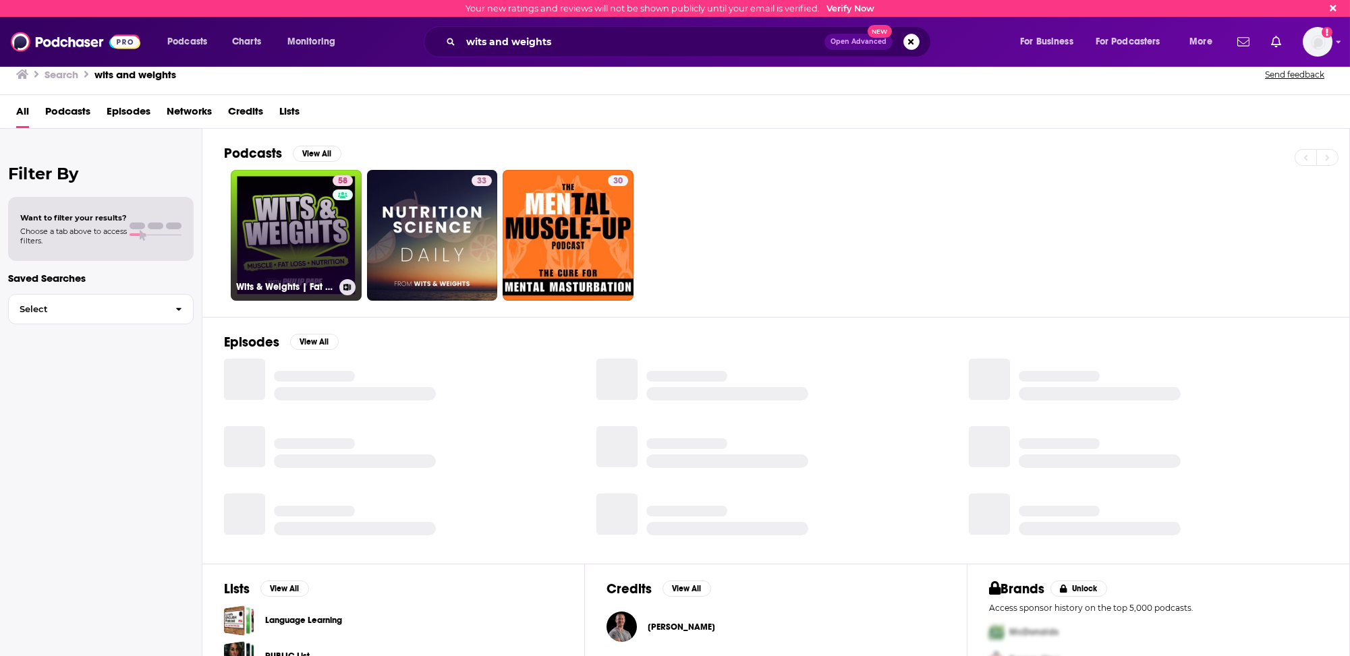  I want to click on a: Verify Now, so click(850, 8).